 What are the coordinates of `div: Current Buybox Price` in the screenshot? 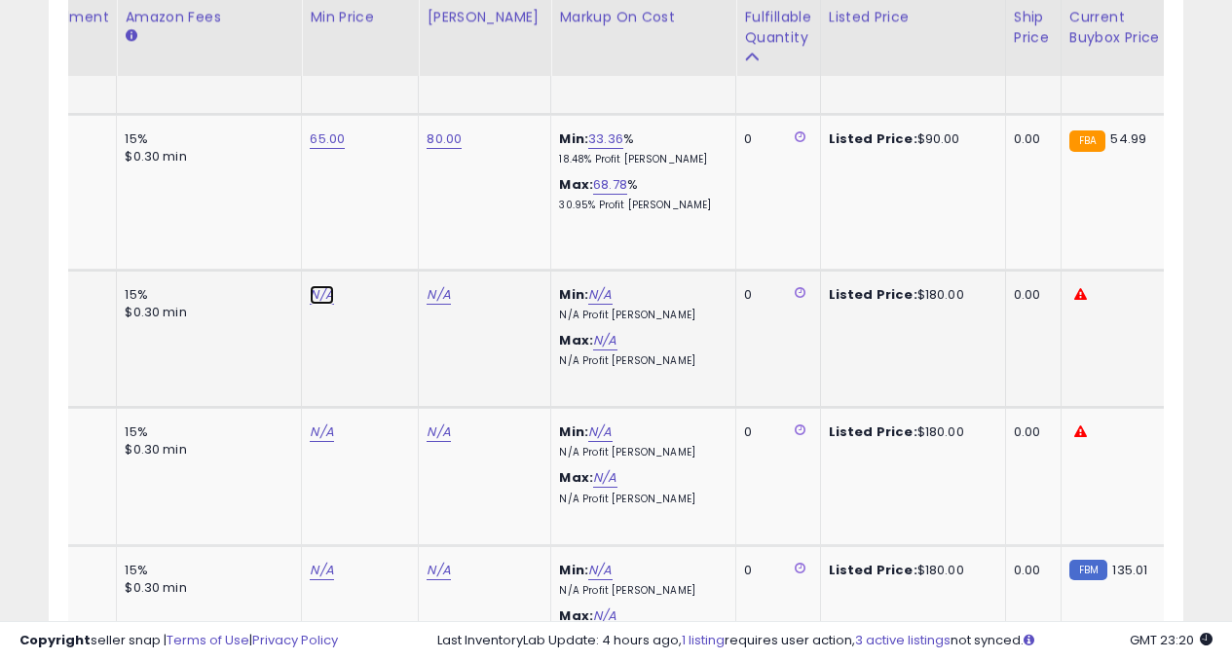 It's located at (1119, 27).